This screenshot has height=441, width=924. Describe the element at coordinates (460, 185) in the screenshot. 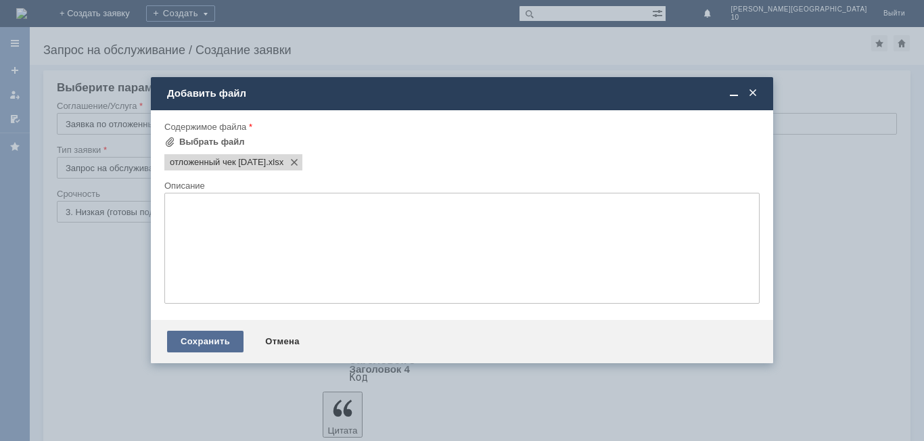

I see `div: Описание` at that location.